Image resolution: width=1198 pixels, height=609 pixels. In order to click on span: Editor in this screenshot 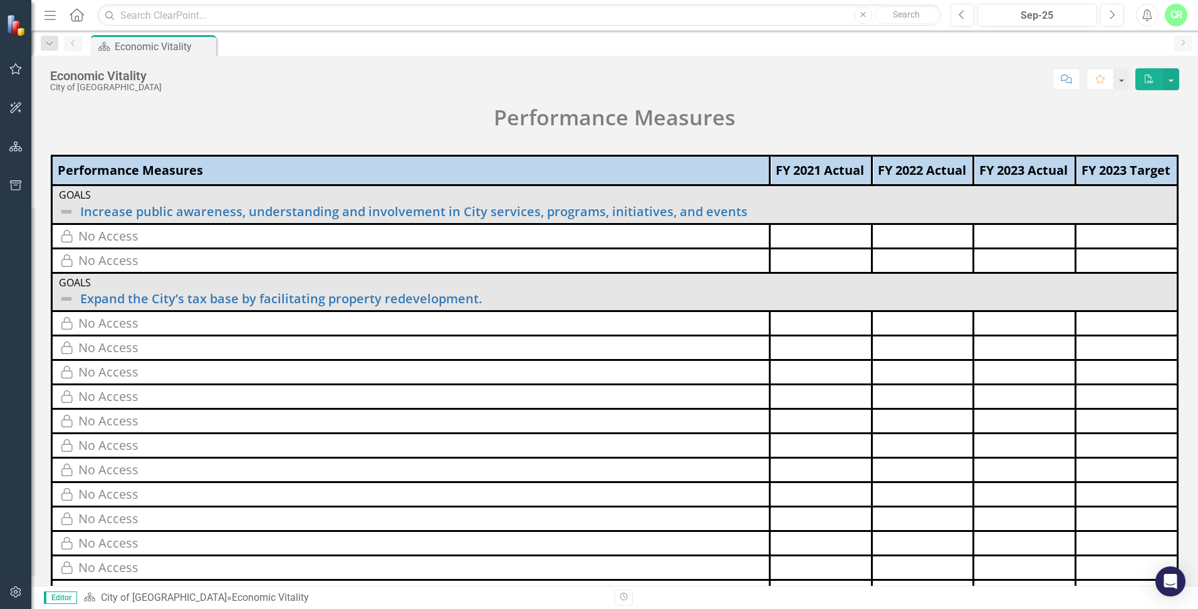, I will do `click(60, 598)`.